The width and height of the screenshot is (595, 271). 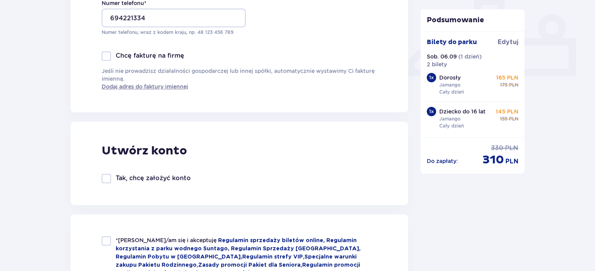 What do you see at coordinates (497, 148) in the screenshot?
I see `p: 330` at bounding box center [497, 148].